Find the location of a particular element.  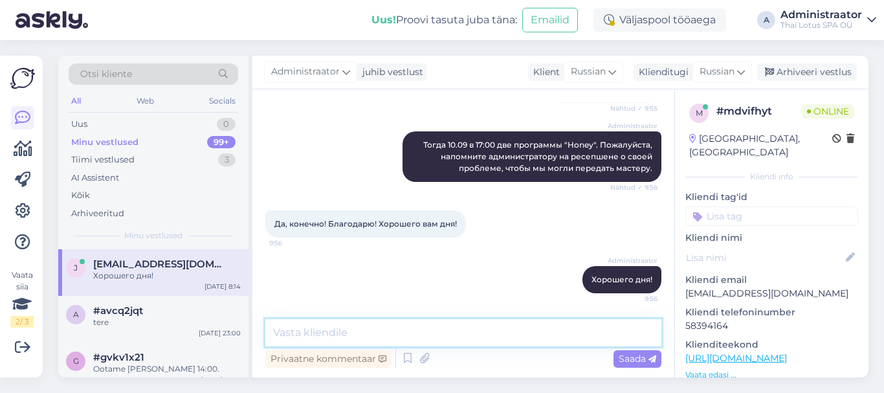

span: Nähtud ✓ 9:55 is located at coordinates (633, 108).